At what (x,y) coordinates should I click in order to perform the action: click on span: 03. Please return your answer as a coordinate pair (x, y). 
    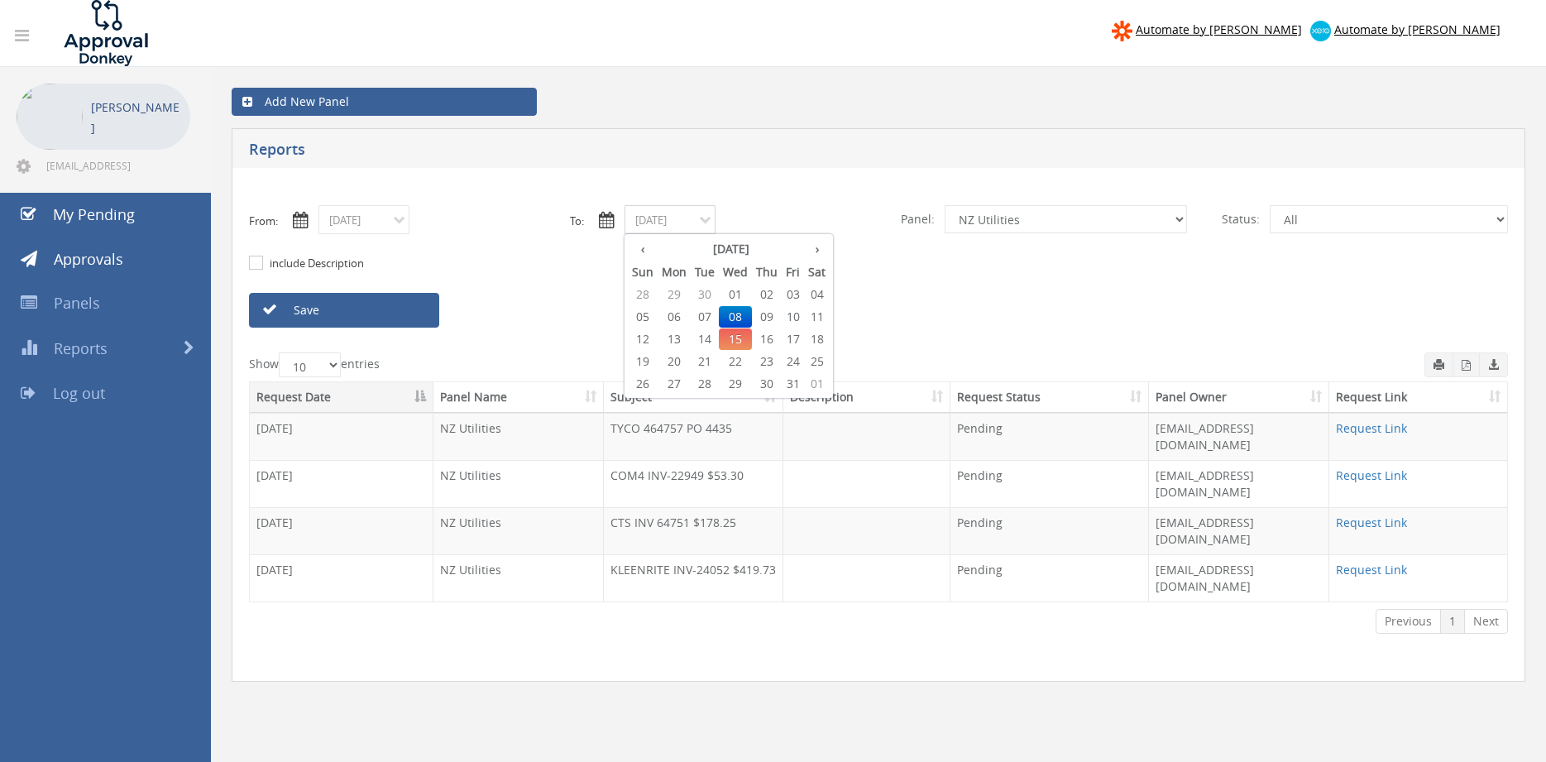
    Looking at the image, I should click on (792, 294).